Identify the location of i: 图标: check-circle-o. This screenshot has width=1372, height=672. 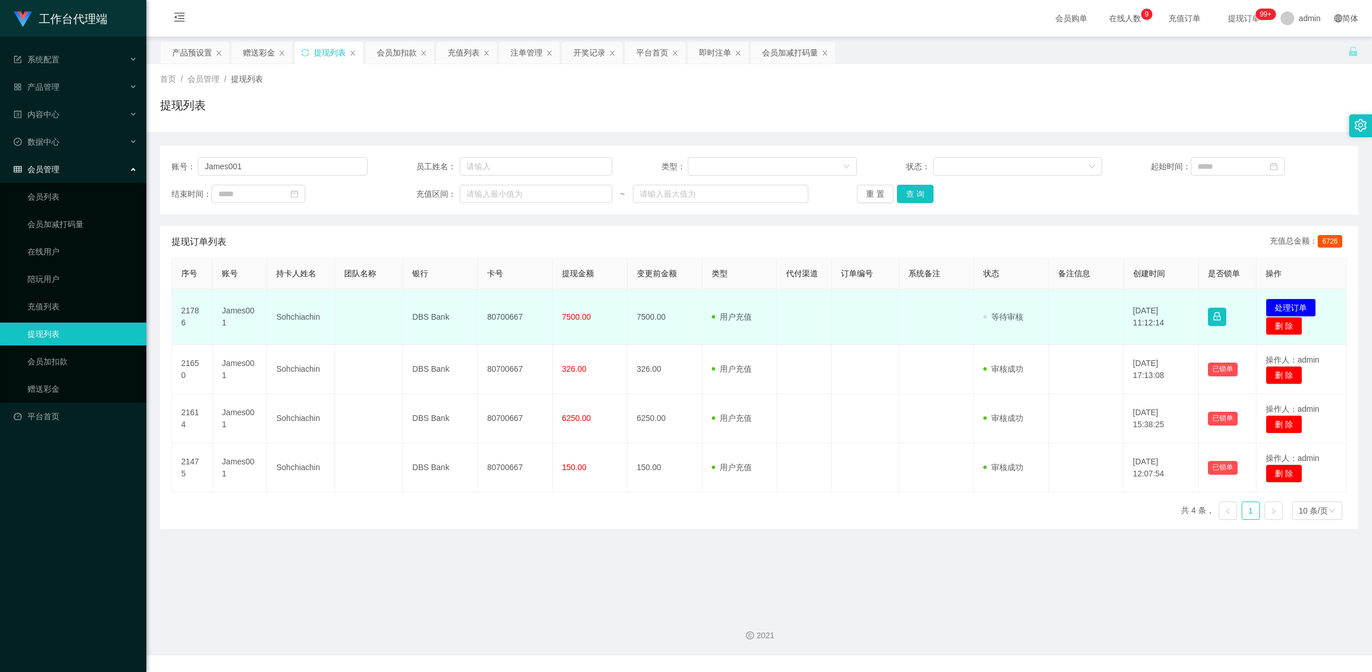
(18, 142).